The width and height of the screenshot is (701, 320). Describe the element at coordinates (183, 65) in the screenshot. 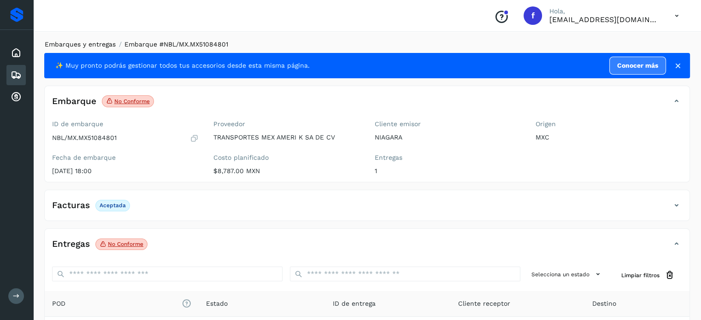

I see `span: ✨ Muy pronto podrás gestionar todos tus accesorios desde esta misma página.` at that location.